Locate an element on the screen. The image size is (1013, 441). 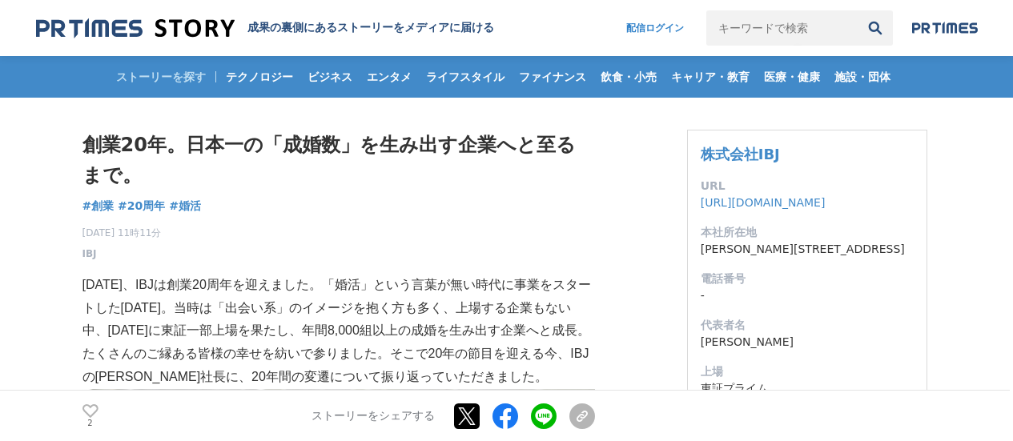
a: #20周年 is located at coordinates (141, 206).